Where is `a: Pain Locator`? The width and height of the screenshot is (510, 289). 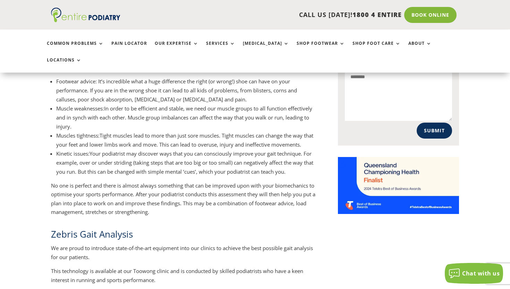
a: Pain Locator is located at coordinates (129, 48).